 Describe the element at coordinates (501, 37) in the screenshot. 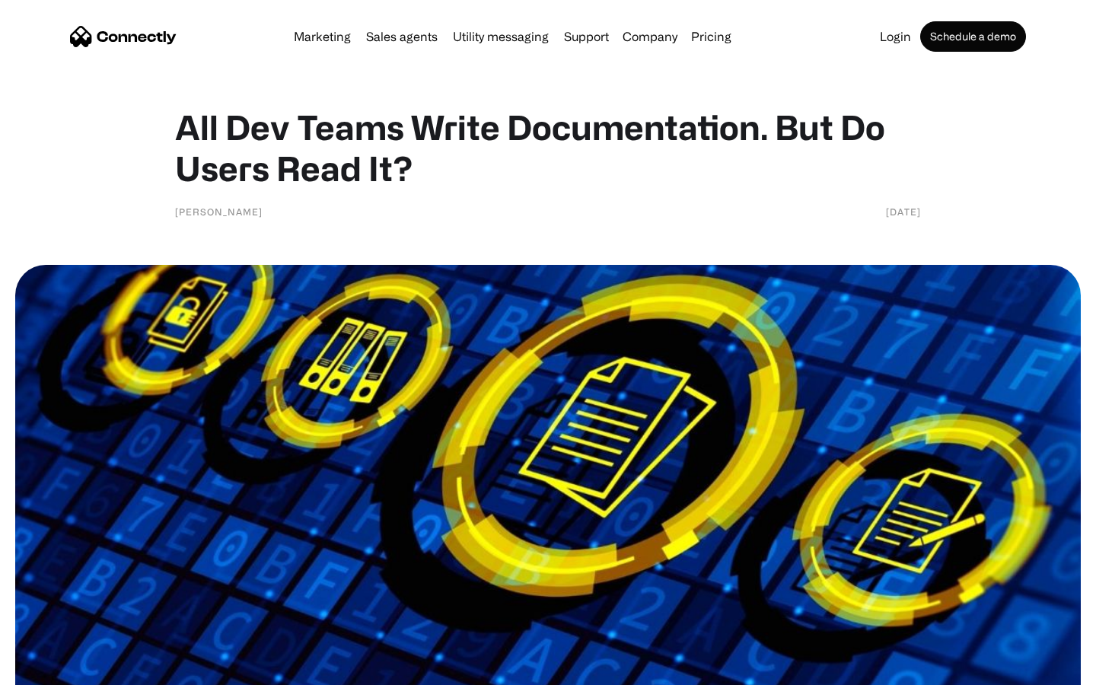

I see `a: Utility messaging` at that location.